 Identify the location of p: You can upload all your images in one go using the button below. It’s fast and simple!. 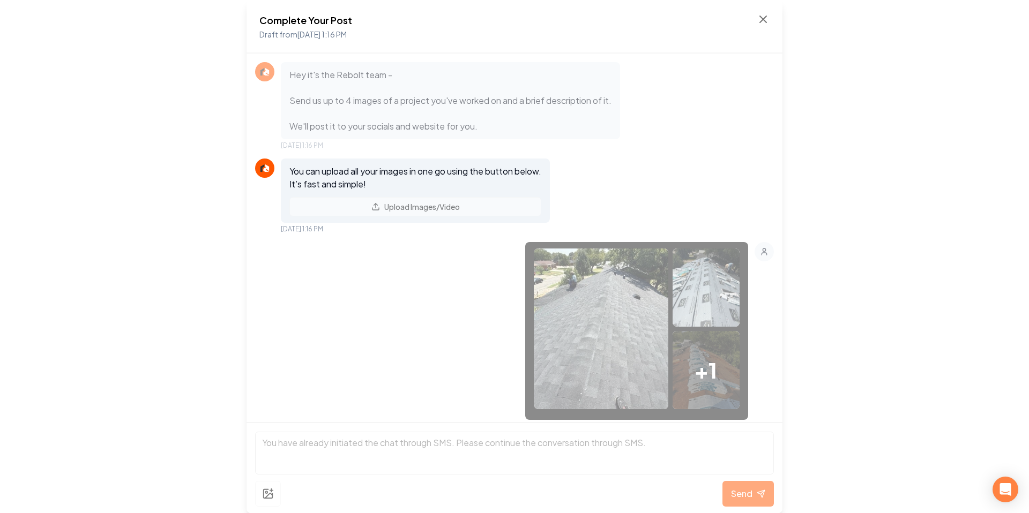
(415, 178).